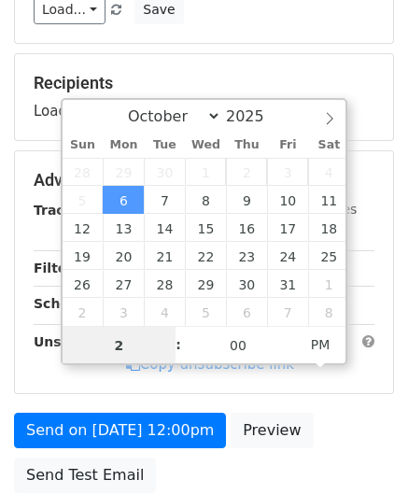  What do you see at coordinates (205, 284) in the screenshot?
I see `span: October 29, 2025` at bounding box center [205, 284].